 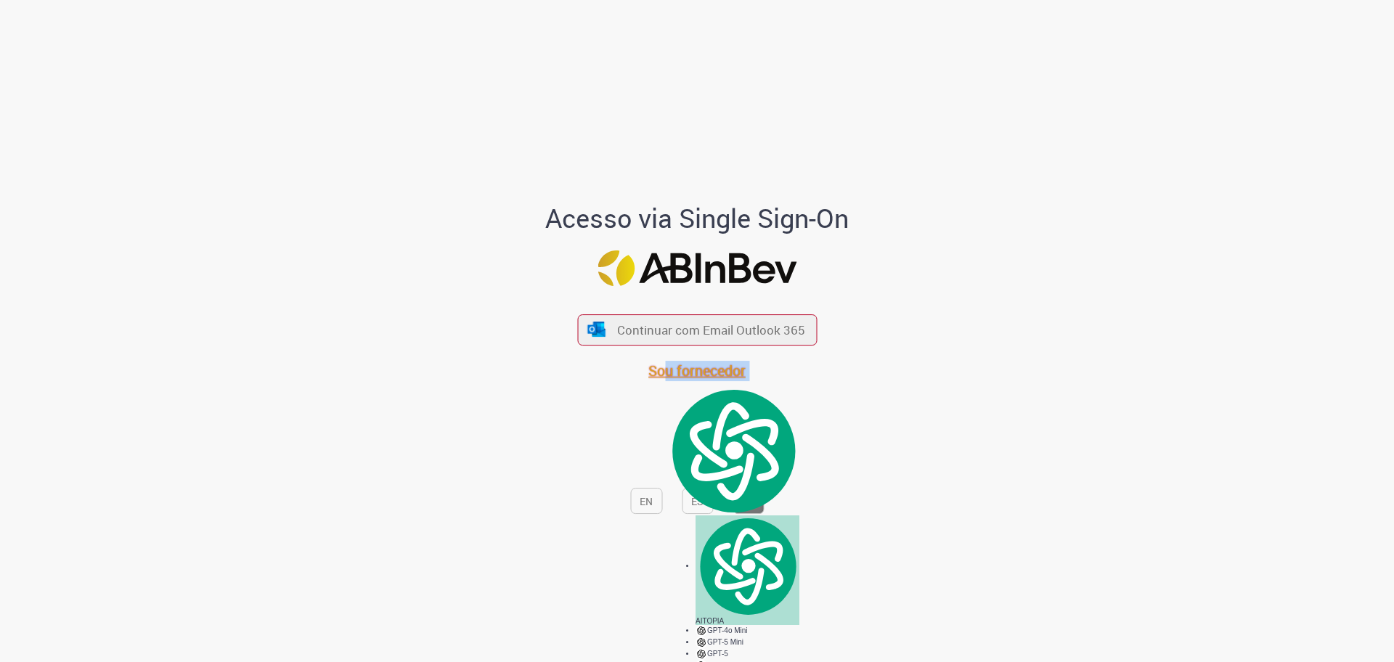 I want to click on a: Sou fornecedor, so click(x=697, y=370).